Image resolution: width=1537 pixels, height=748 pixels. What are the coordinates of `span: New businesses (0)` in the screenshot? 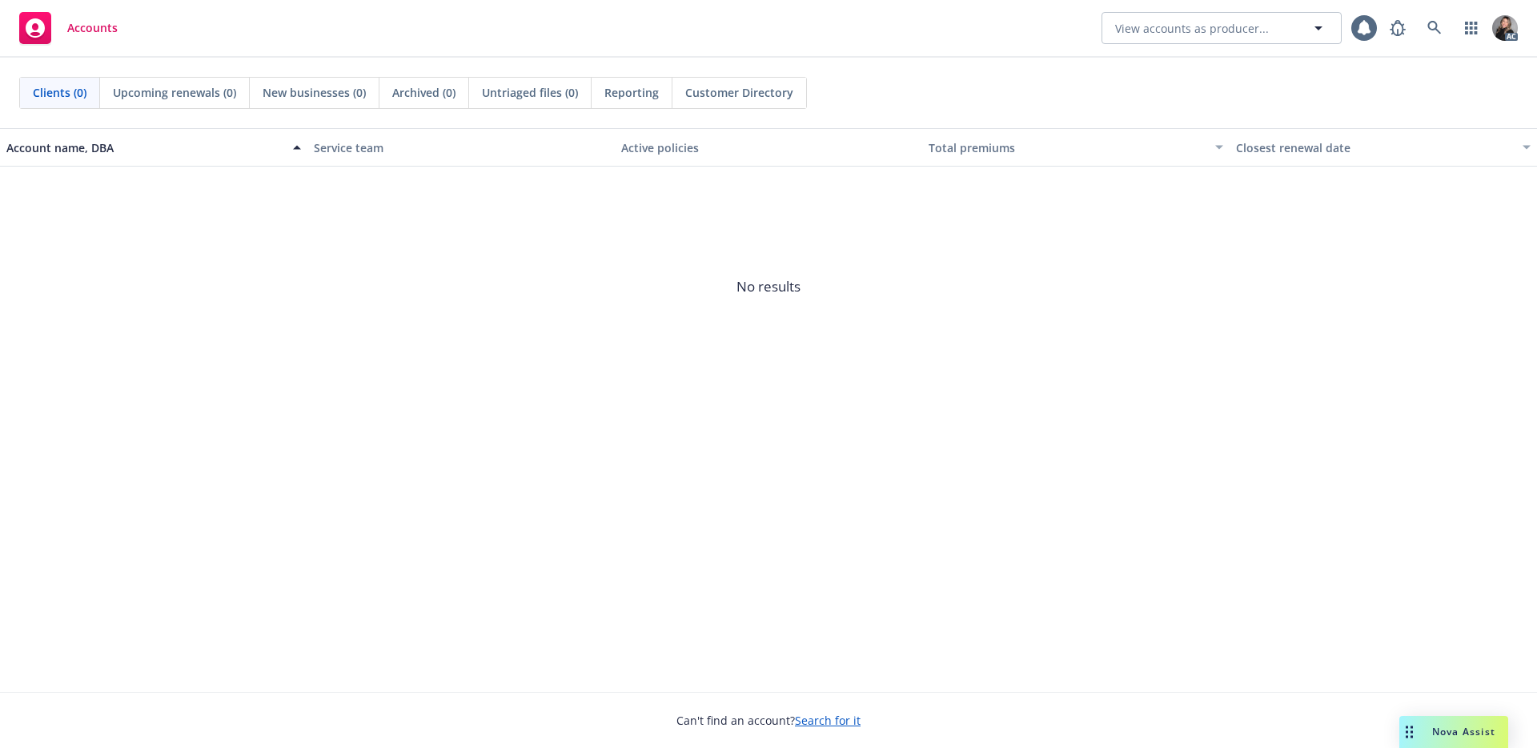 It's located at (314, 92).